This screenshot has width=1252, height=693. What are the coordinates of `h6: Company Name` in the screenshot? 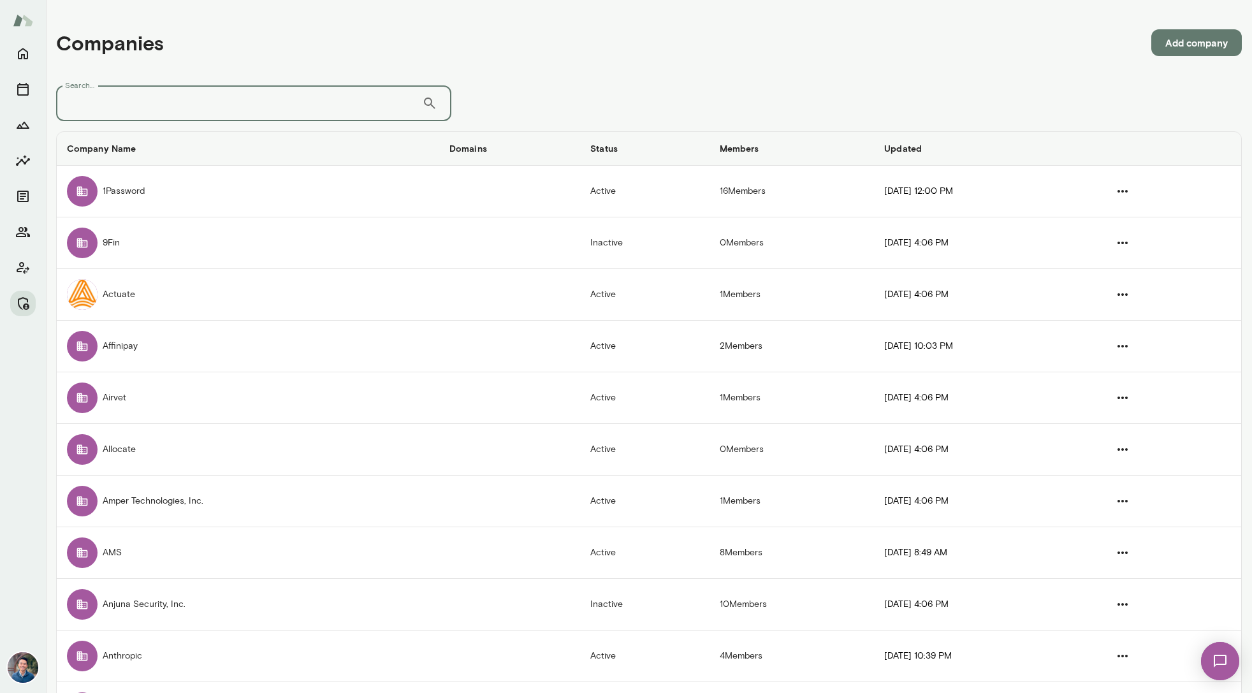 It's located at (248, 149).